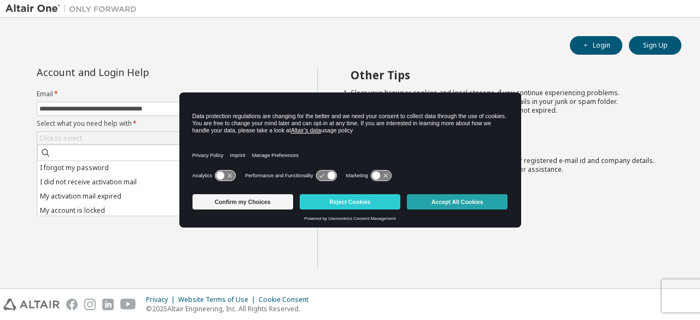  What do you see at coordinates (90, 304) in the screenshot?
I see `img: instagram.svg` at bounding box center [90, 304].